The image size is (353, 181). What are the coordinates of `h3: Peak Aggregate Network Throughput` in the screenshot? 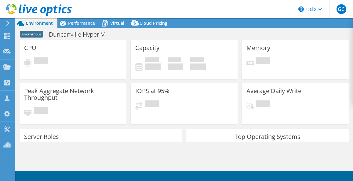 It's located at (73, 94).